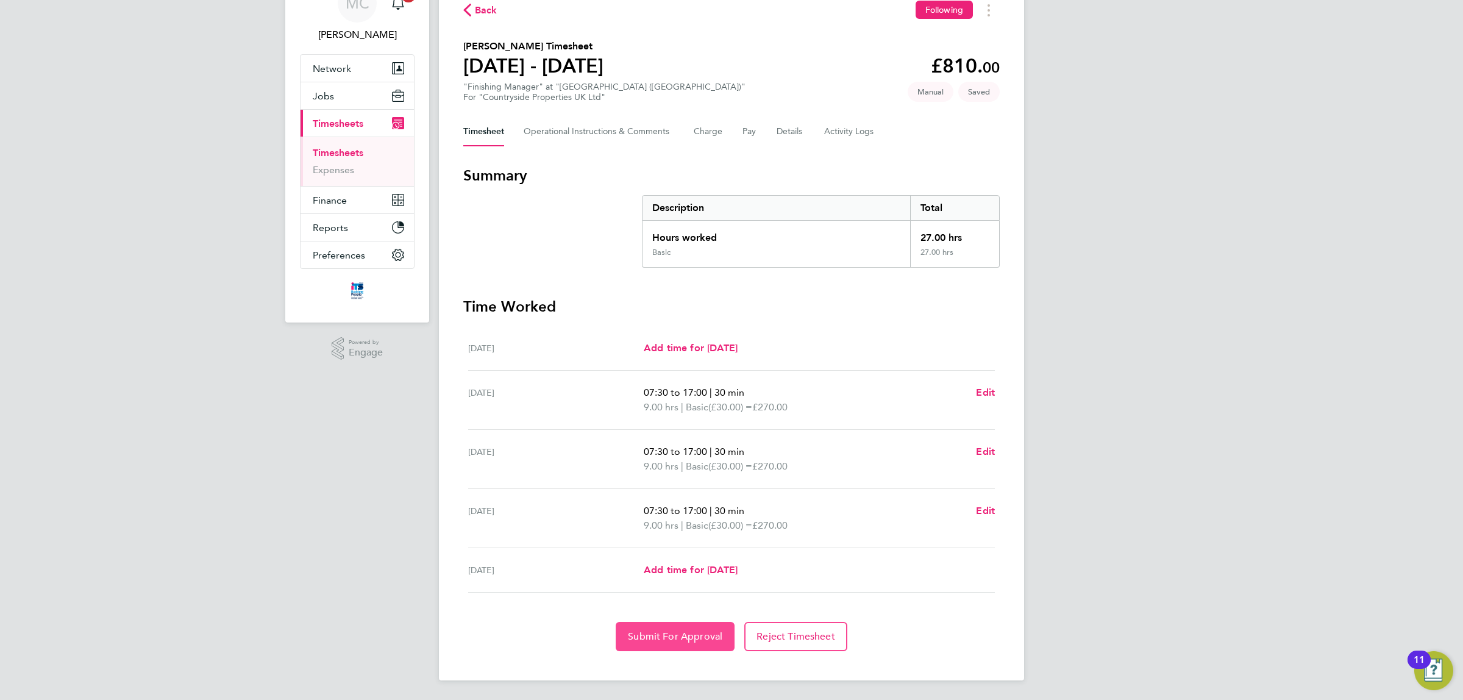 This screenshot has height=700, width=1463. Describe the element at coordinates (357, 291) in the screenshot. I see `a: Go to home page` at that location.